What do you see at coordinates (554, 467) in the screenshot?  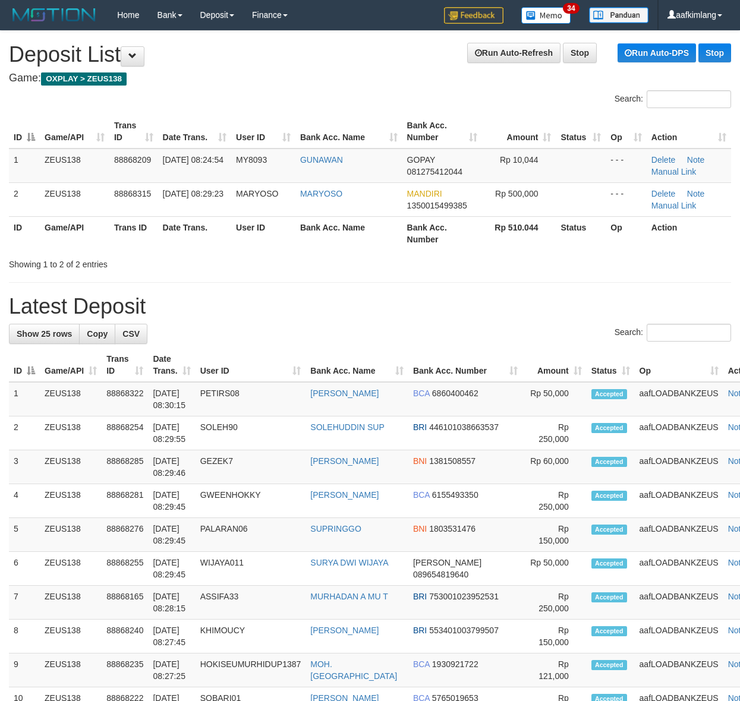 I see `td: Rp 60,000` at bounding box center [554, 467].